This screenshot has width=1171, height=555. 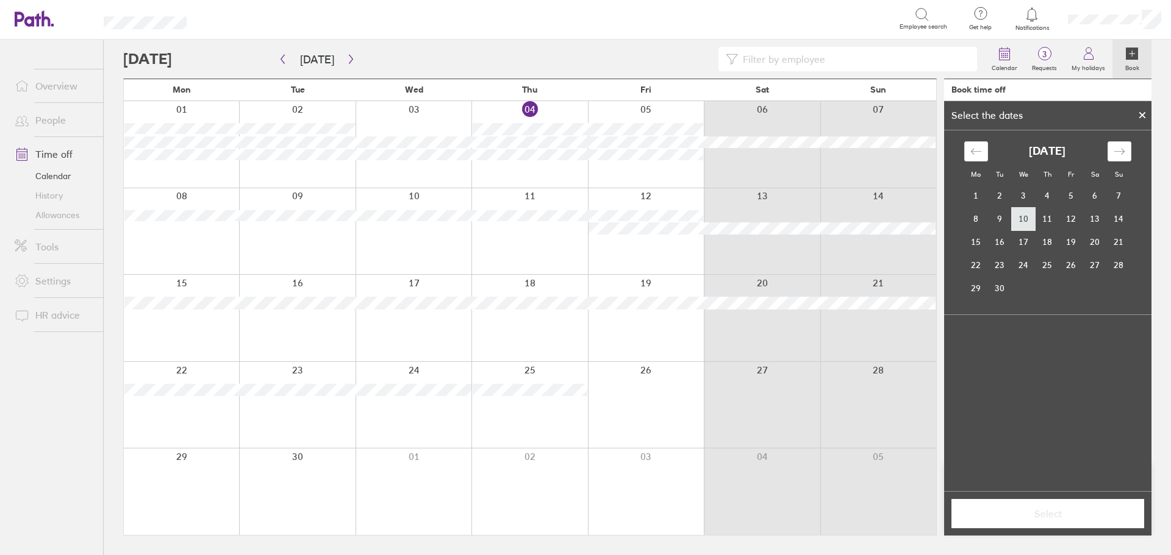 I want to click on span: Notifications, so click(x=1032, y=28).